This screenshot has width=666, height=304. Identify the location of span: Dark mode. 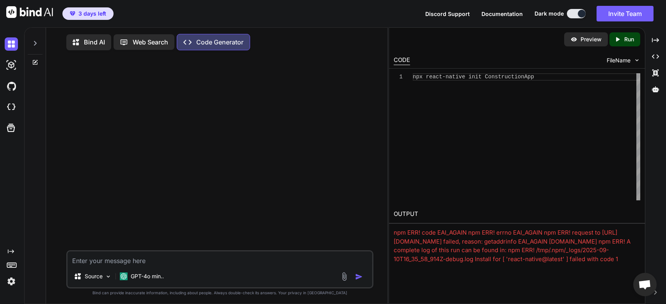
(549, 14).